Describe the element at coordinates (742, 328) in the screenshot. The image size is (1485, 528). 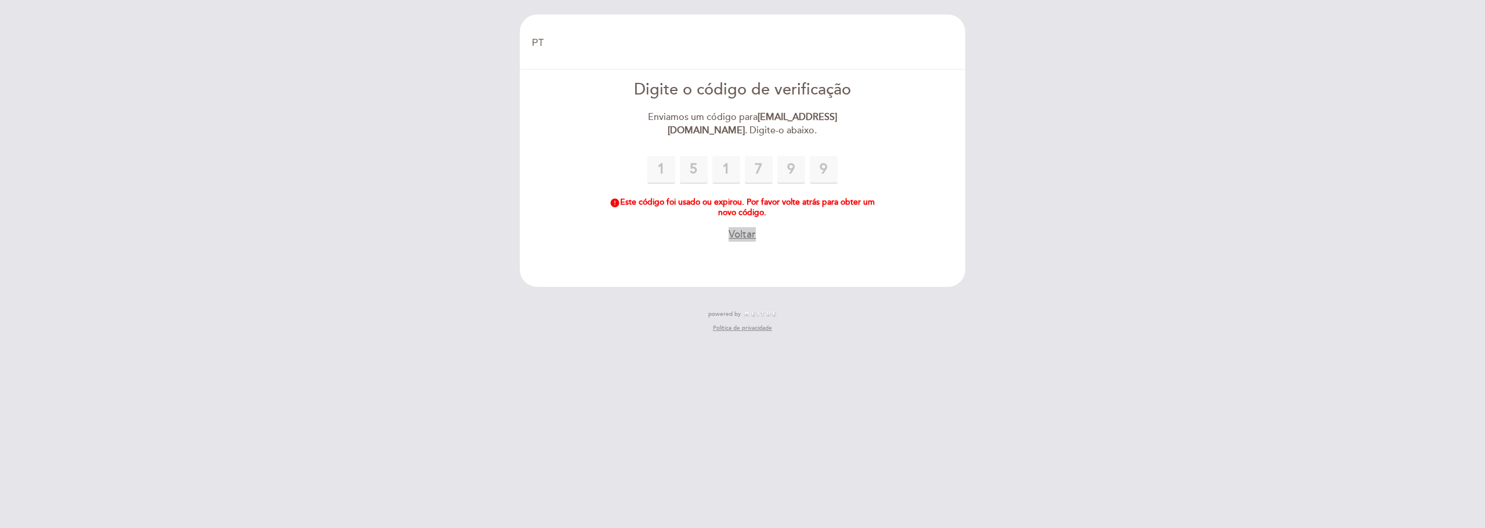
I see `a: Política de privacidade` at that location.